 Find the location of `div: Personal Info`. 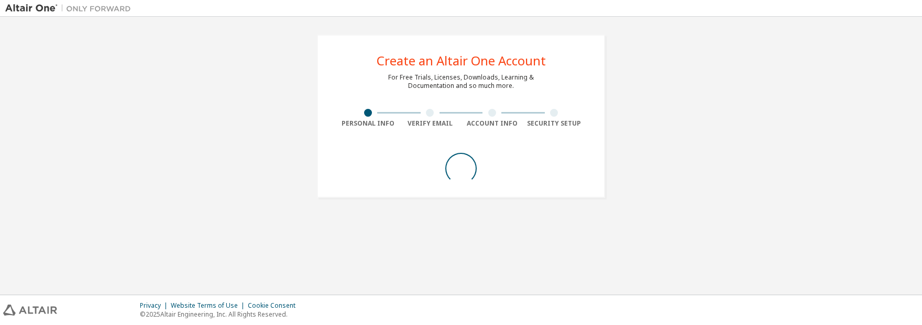

div: Personal Info is located at coordinates (368, 124).